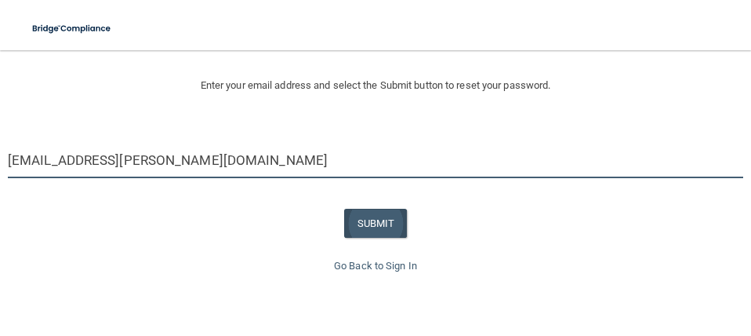 The image size is (751, 336). Describe the element at coordinates (376, 265) in the screenshot. I see `a: Go Back to Sign In` at that location.